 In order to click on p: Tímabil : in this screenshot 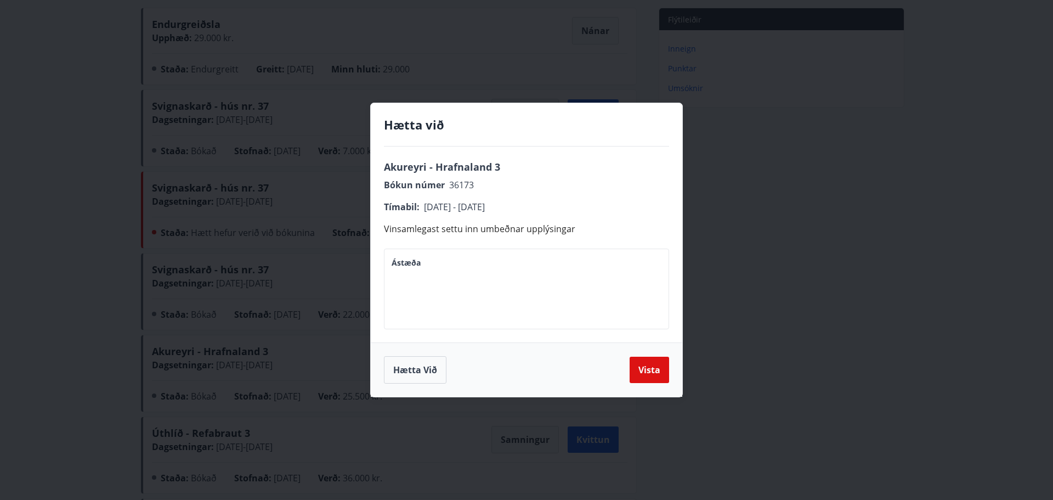, I will do `click(527, 207)`.